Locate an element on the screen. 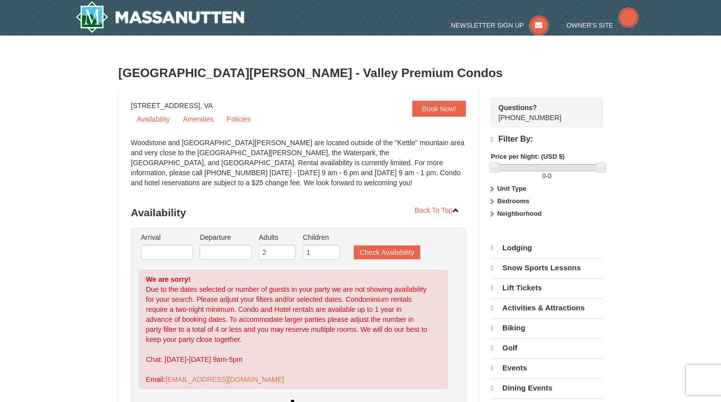  strong: We are sorry! is located at coordinates (168, 279).